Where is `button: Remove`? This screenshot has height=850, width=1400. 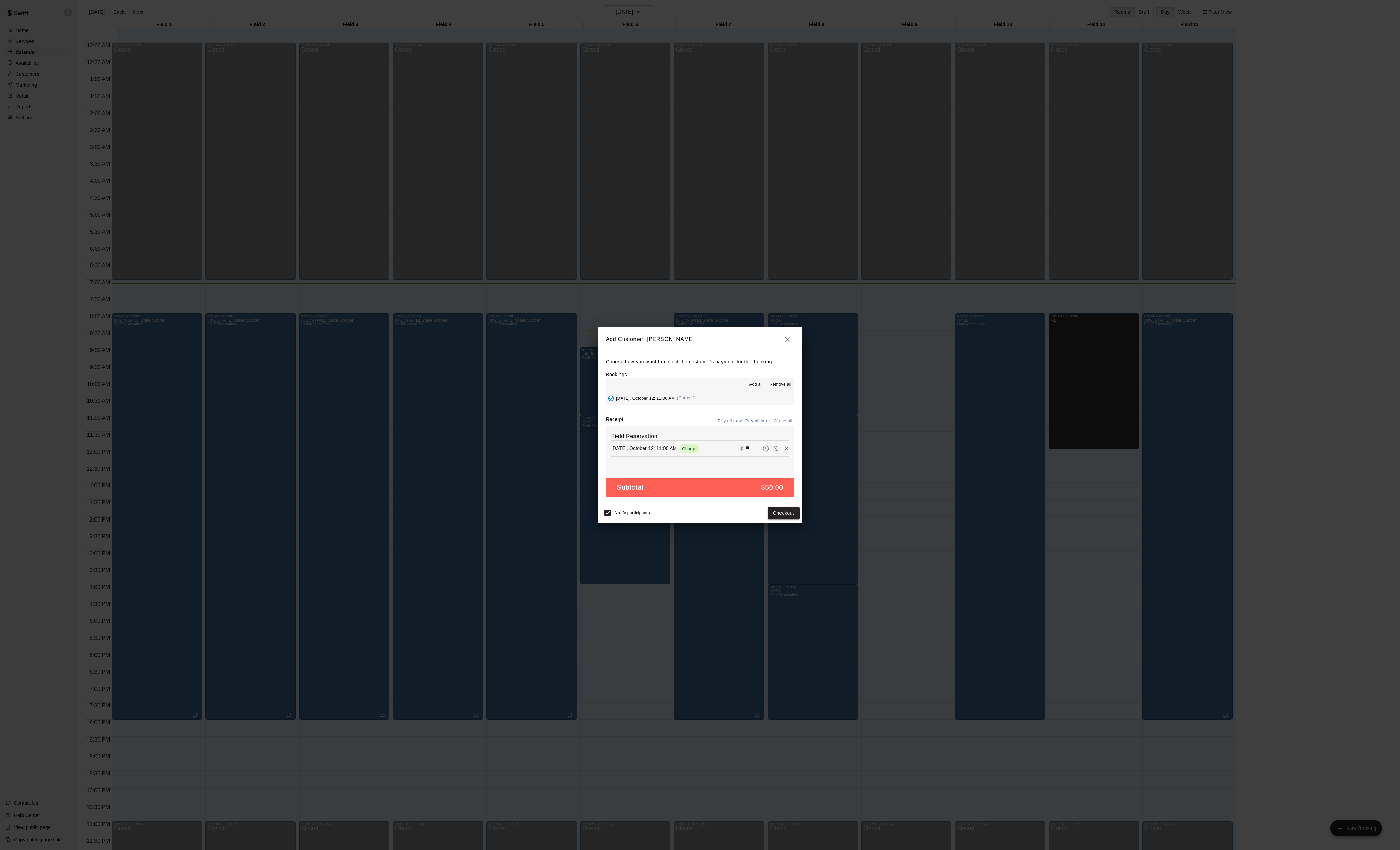 button: Remove is located at coordinates (786, 448).